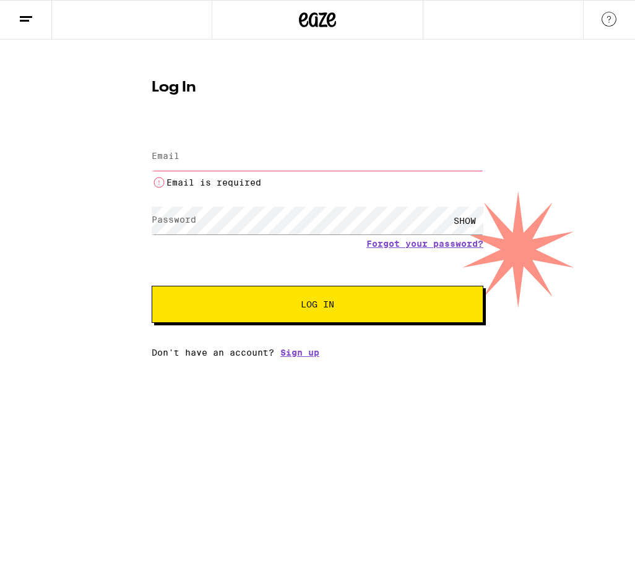 This screenshot has height=561, width=635. Describe the element at coordinates (465, 220) in the screenshot. I see `div: SHOW` at that location.